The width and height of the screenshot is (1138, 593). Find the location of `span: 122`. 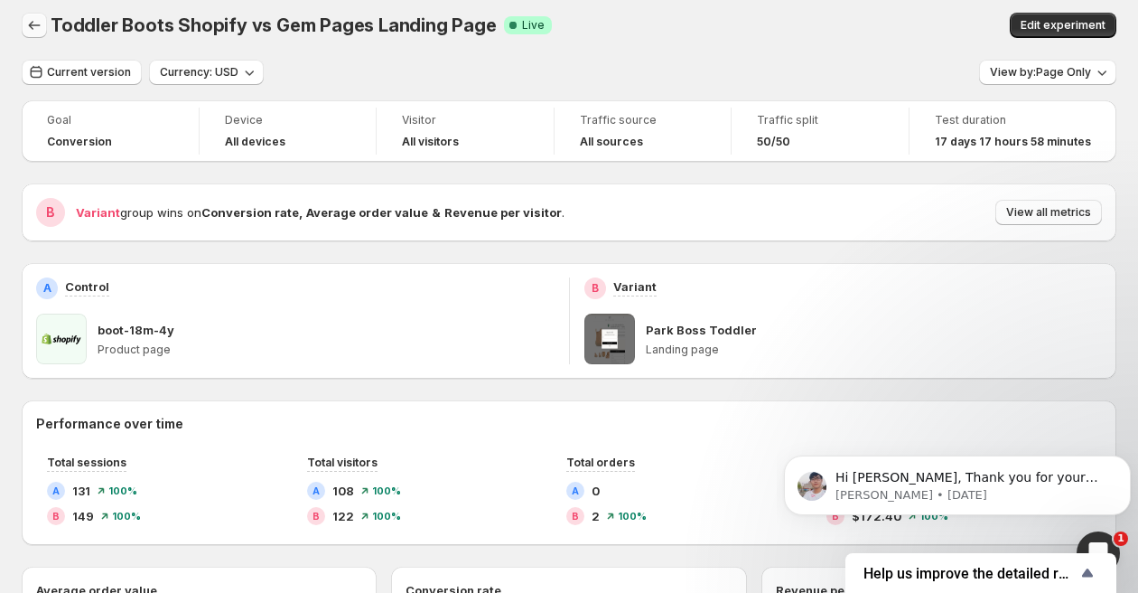

span: 122 is located at coordinates (343, 516).